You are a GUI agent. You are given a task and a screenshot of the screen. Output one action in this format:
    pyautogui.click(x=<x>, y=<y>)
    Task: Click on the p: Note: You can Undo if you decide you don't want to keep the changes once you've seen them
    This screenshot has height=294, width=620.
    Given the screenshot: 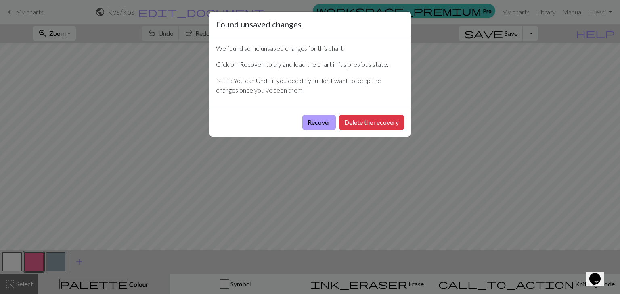 What is the action you would take?
    pyautogui.click(x=310, y=86)
    